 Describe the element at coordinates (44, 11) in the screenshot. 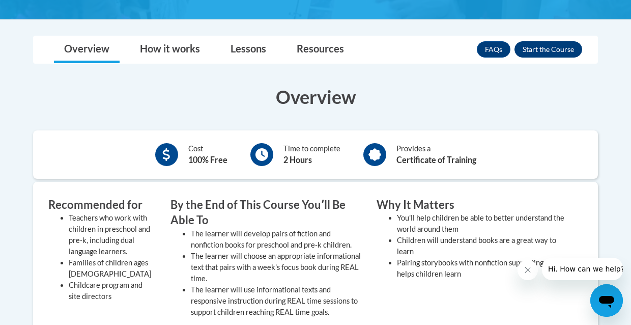

I see `span: Hi. How can we help?` at that location.